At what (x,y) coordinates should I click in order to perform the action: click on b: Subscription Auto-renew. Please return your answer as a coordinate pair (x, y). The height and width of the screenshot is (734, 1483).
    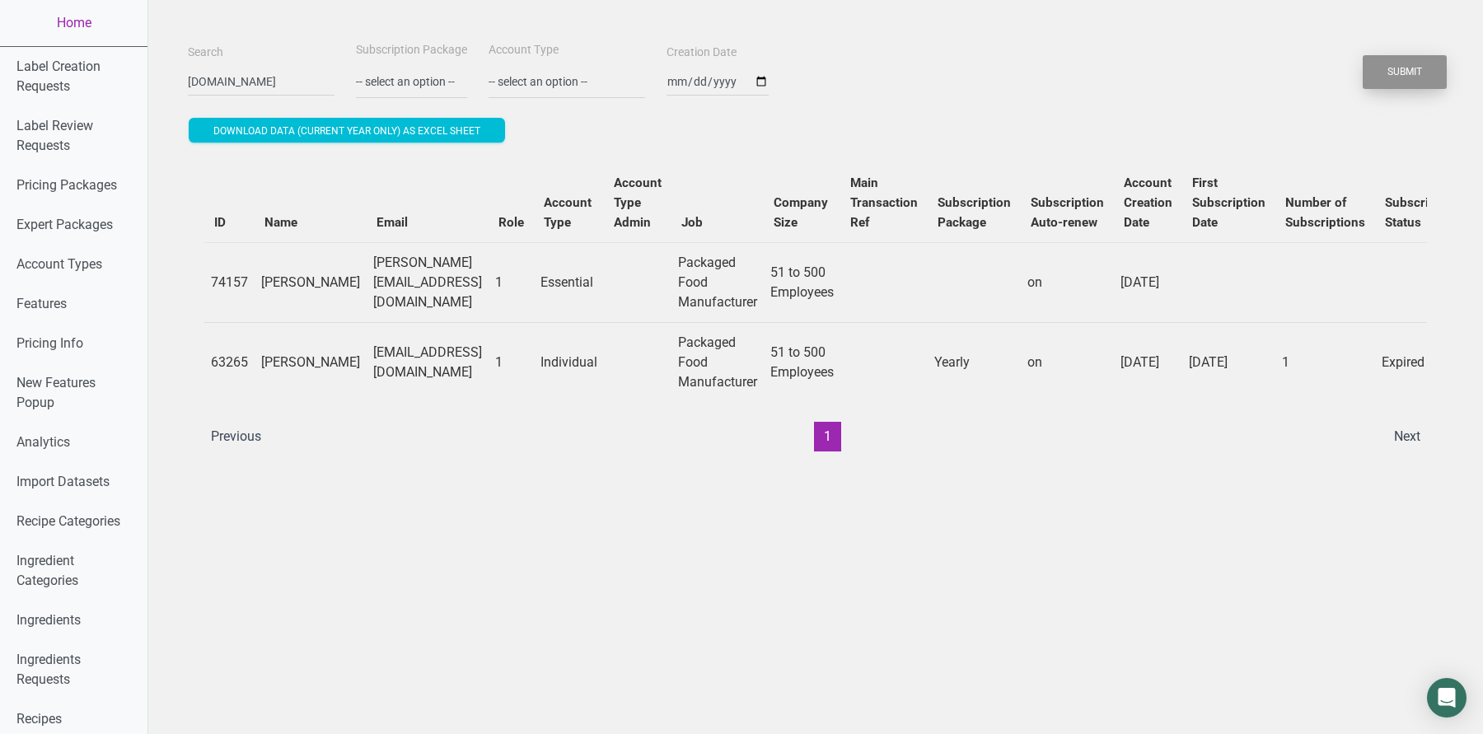
    Looking at the image, I should click on (1067, 213).